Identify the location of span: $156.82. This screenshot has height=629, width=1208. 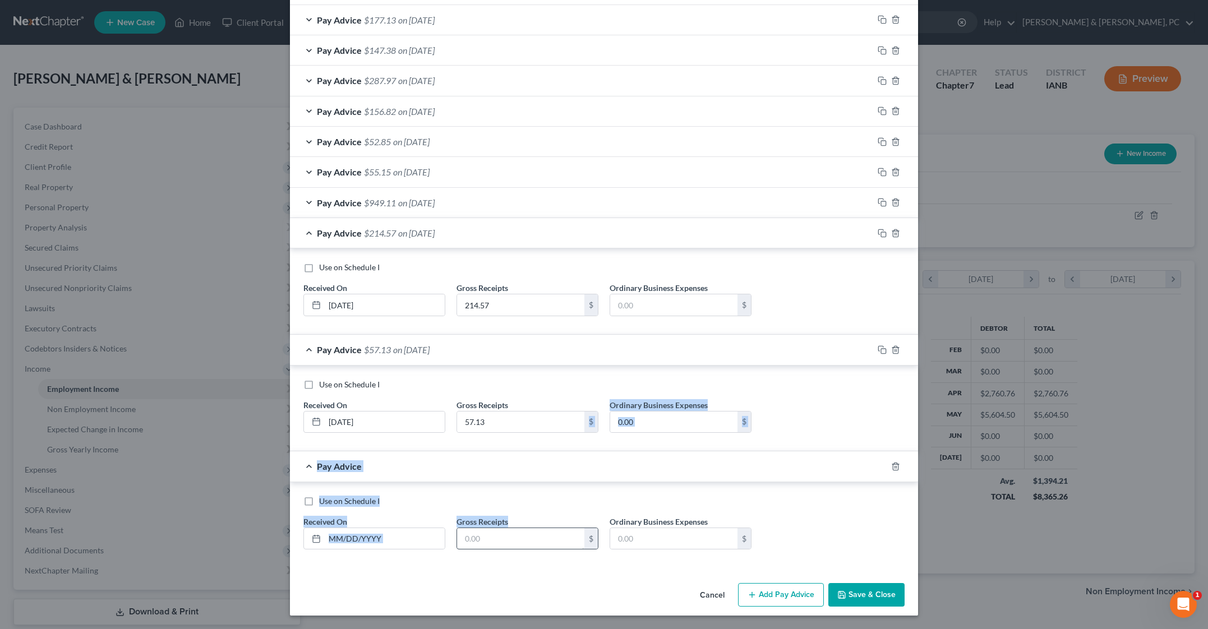
(380, 111).